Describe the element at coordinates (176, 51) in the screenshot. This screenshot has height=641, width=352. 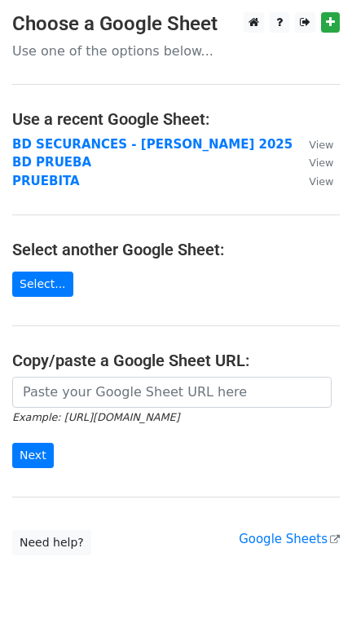
I see `p: Use one of the options below...` at that location.